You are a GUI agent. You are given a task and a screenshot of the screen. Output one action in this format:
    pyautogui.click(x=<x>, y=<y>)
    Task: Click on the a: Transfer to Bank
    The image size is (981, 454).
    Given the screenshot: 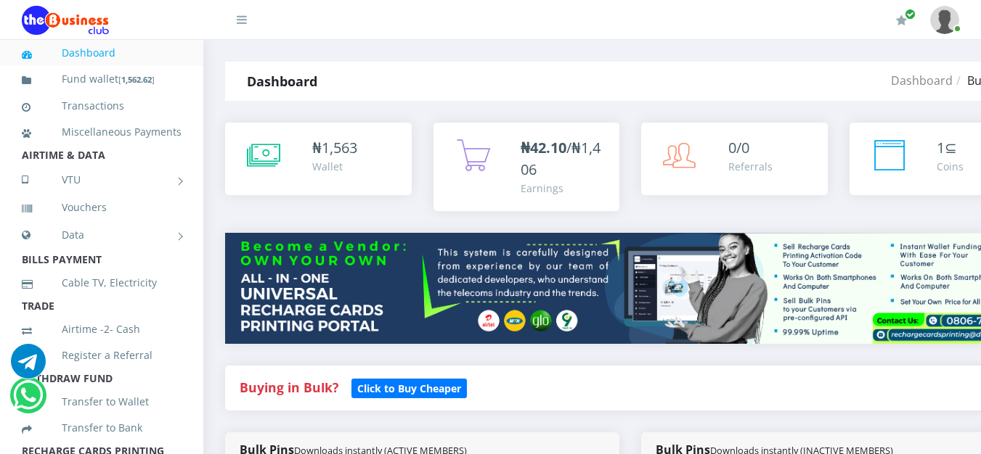 What is the action you would take?
    pyautogui.click(x=102, y=428)
    